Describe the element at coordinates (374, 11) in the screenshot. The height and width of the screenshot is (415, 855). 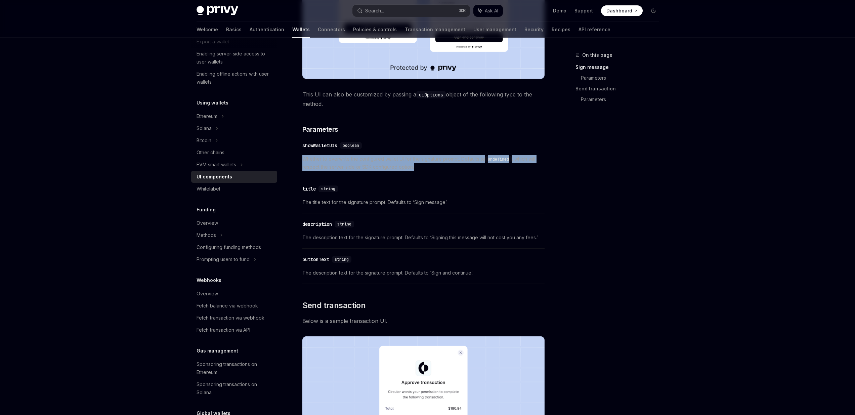
I see `div: Search...` at that location.